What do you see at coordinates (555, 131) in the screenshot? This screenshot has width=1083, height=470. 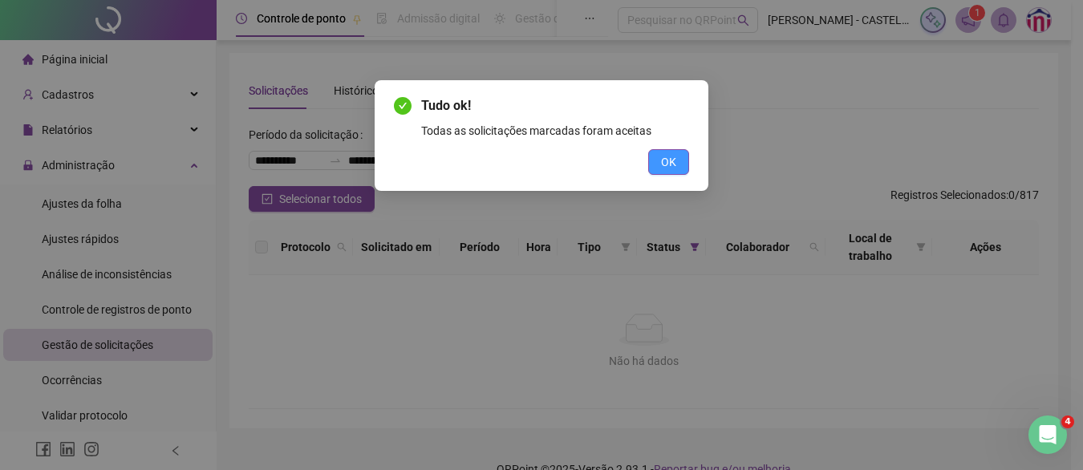 I see `div: Todas as solicitações marcadas foram aceitas` at bounding box center [555, 131].